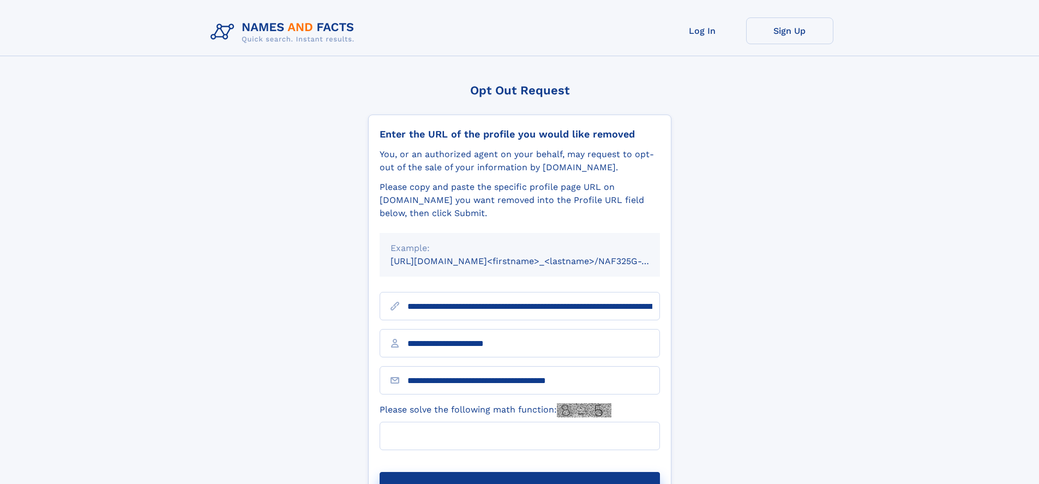  I want to click on label: Please solve the following math function:, so click(495, 410).